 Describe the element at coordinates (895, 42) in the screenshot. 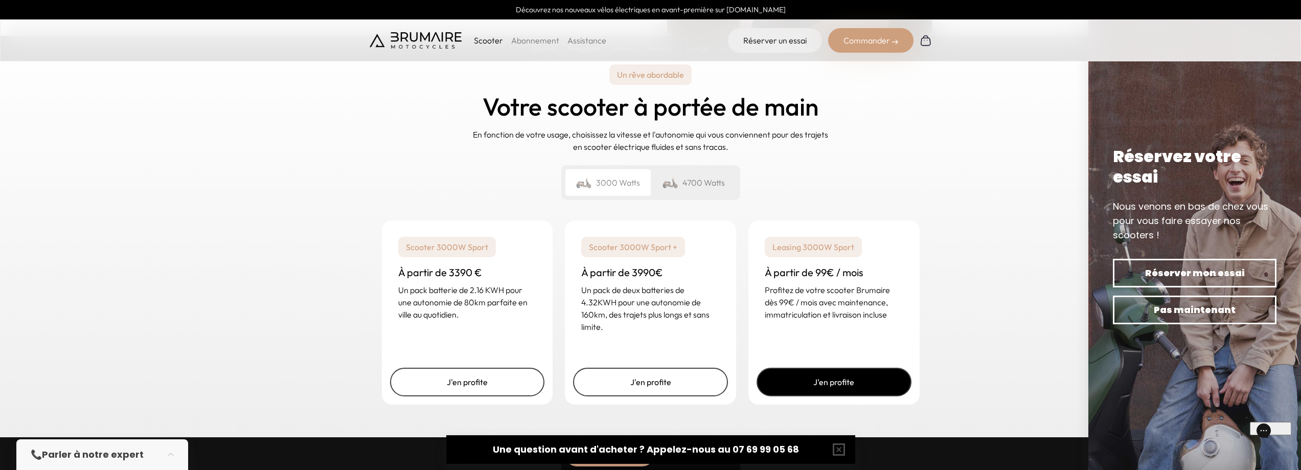

I see `img: right-arrow-2.png` at that location.